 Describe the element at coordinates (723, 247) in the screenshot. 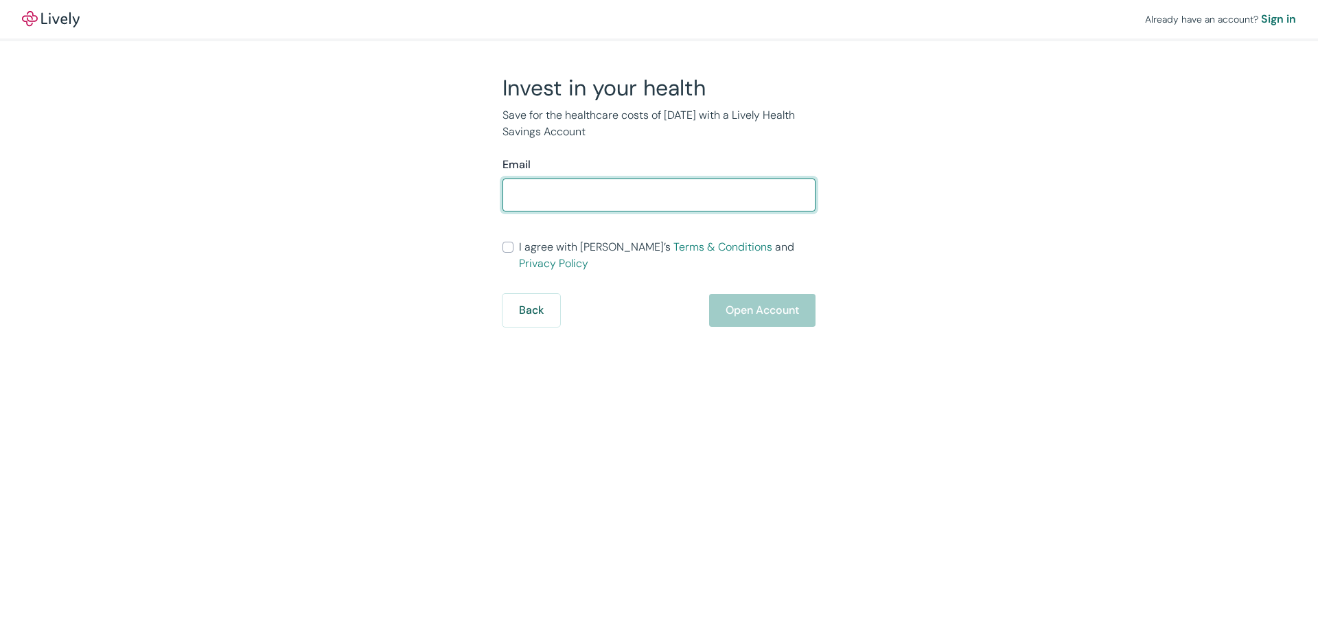

I see `a: Terms & Conditions` at that location.